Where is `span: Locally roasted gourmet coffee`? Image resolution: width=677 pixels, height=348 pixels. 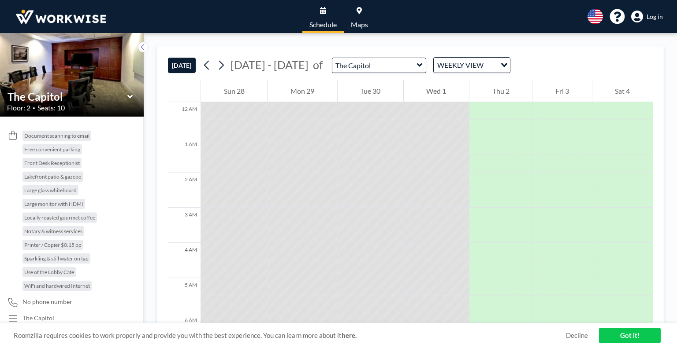
span: Locally roasted gourmet coffee is located at coordinates (59, 218).